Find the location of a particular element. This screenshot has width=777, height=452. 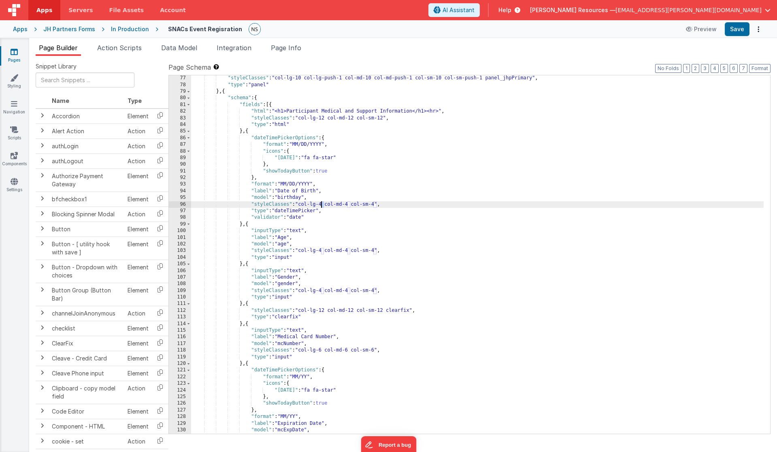

td: ClearFix is located at coordinates (86, 343).